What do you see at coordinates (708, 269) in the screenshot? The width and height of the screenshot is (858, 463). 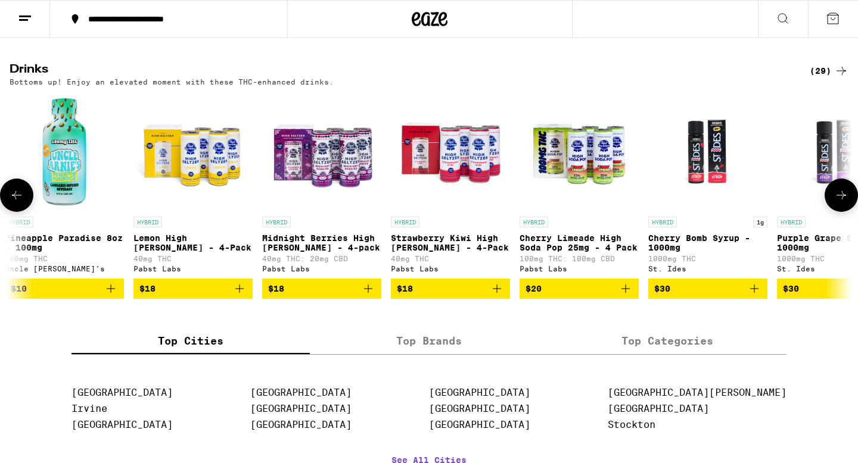 I see `div: St. Ides` at bounding box center [708, 269].